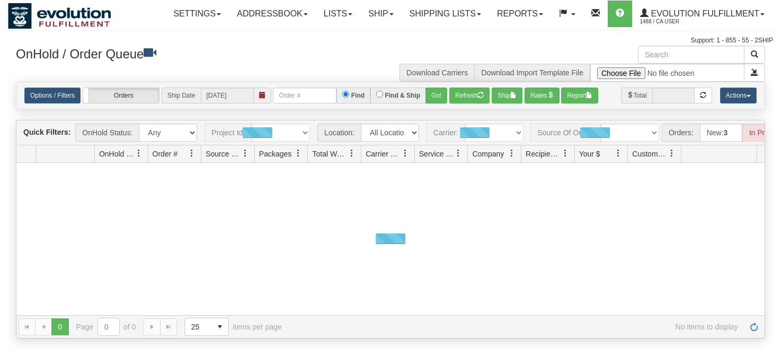 This screenshot has height=364, width=781. What do you see at coordinates (391, 132) in the screenshot?
I see `div: grid toolbar` at bounding box center [391, 132].